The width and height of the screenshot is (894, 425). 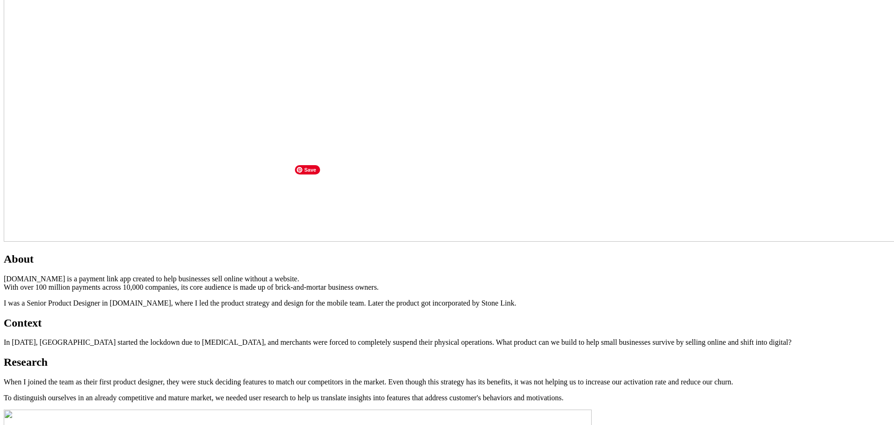 I want to click on p: When I joined the team as their first product designer, they were stuck deciding features to matc..., so click(x=447, y=382).